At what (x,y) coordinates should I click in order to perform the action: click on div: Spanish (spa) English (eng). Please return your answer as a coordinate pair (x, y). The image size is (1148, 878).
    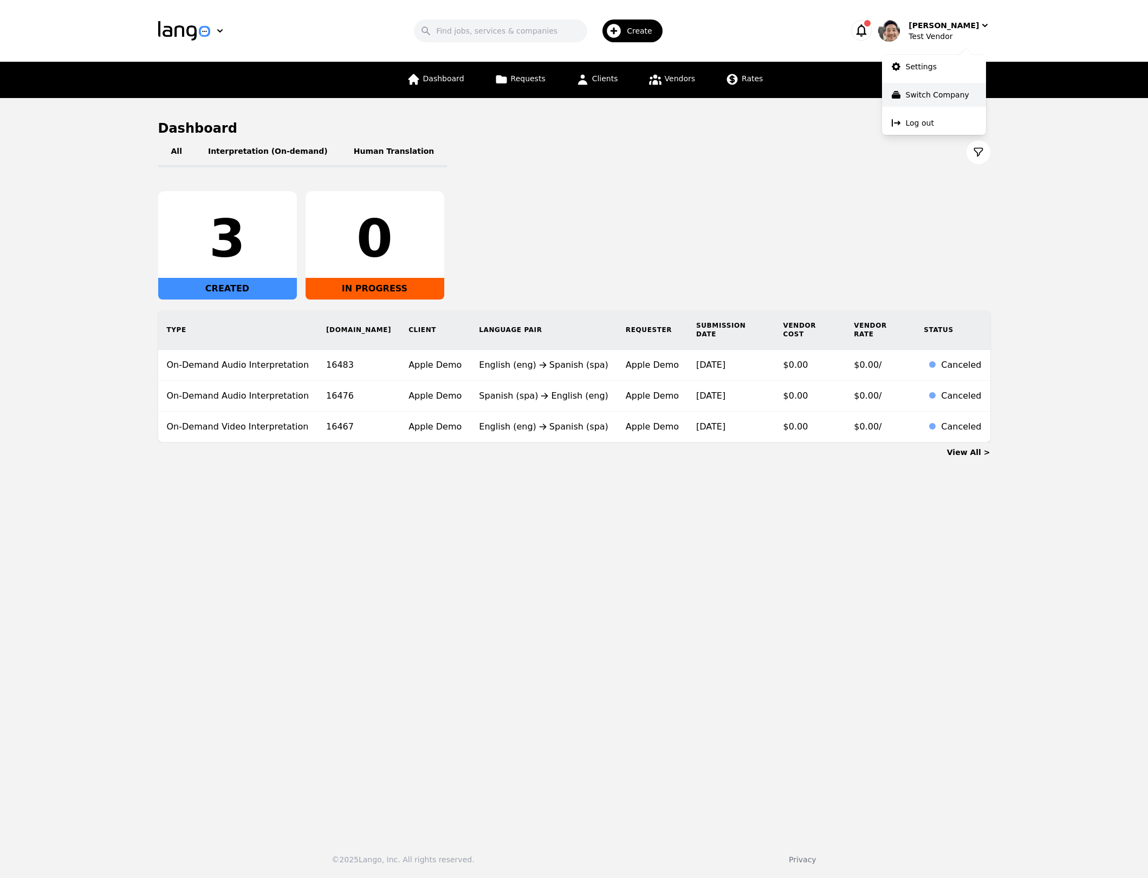
    Looking at the image, I should click on (543, 396).